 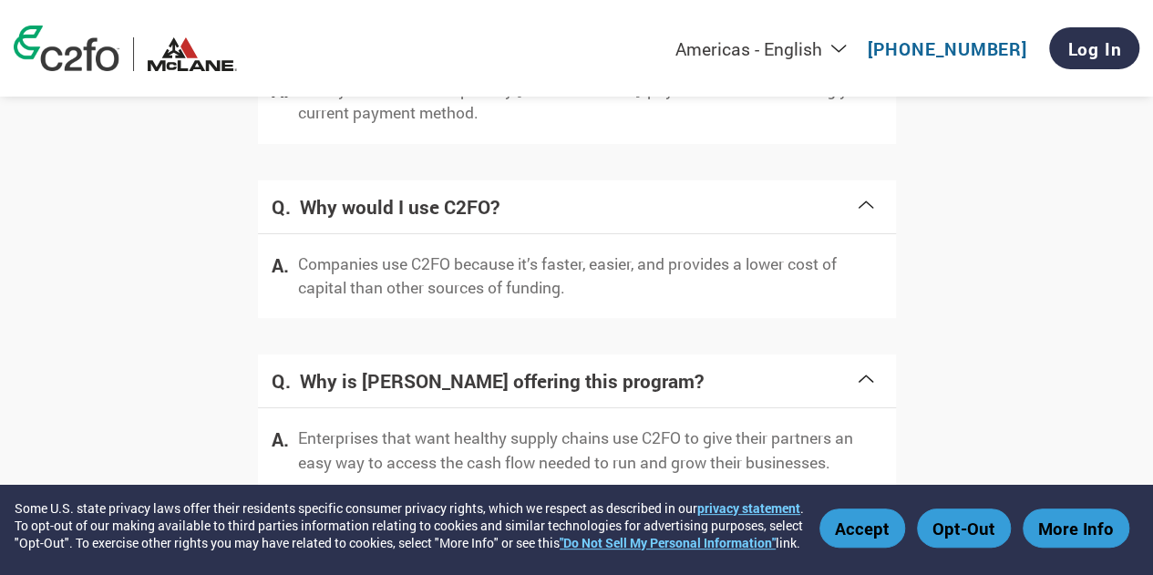 What do you see at coordinates (192, 54) in the screenshot?
I see `img: McLane` at bounding box center [192, 54].